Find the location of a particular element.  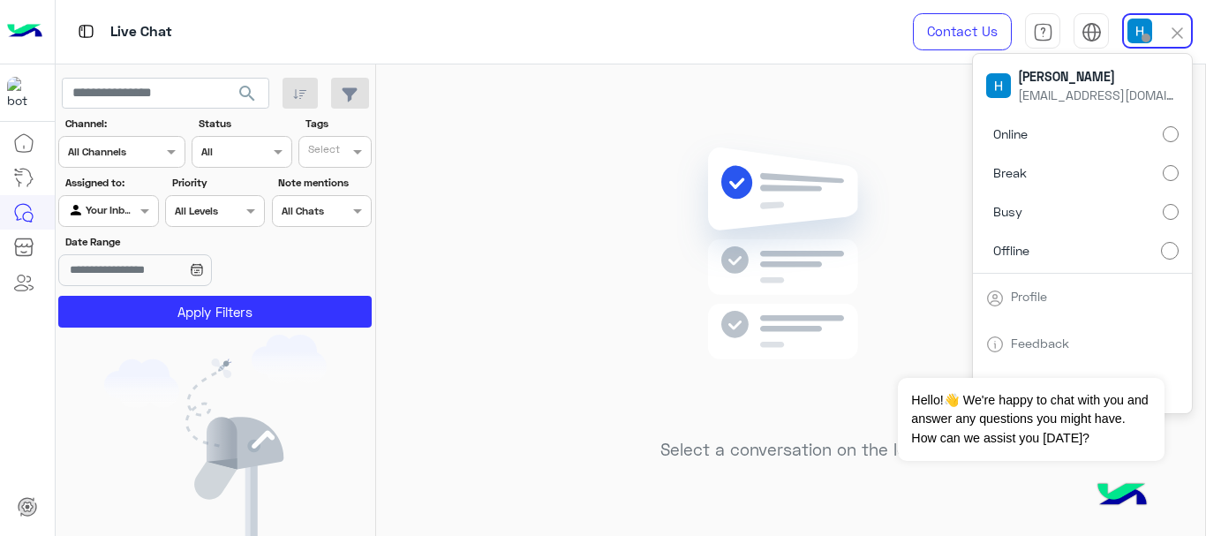

span: Online is located at coordinates (1010, 133).